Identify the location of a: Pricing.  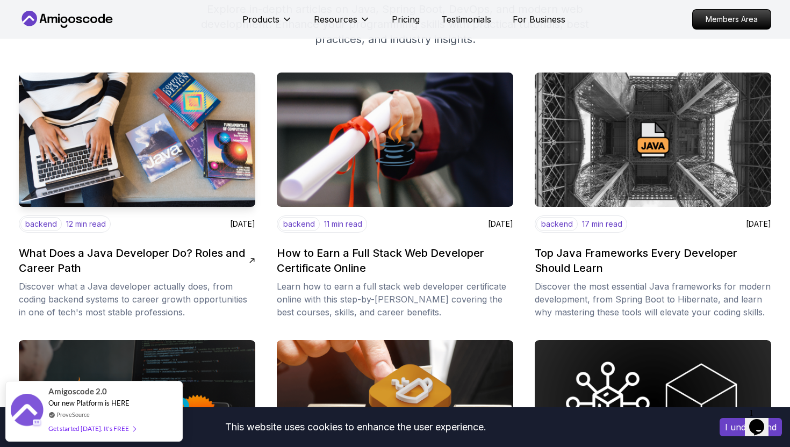
(406, 19).